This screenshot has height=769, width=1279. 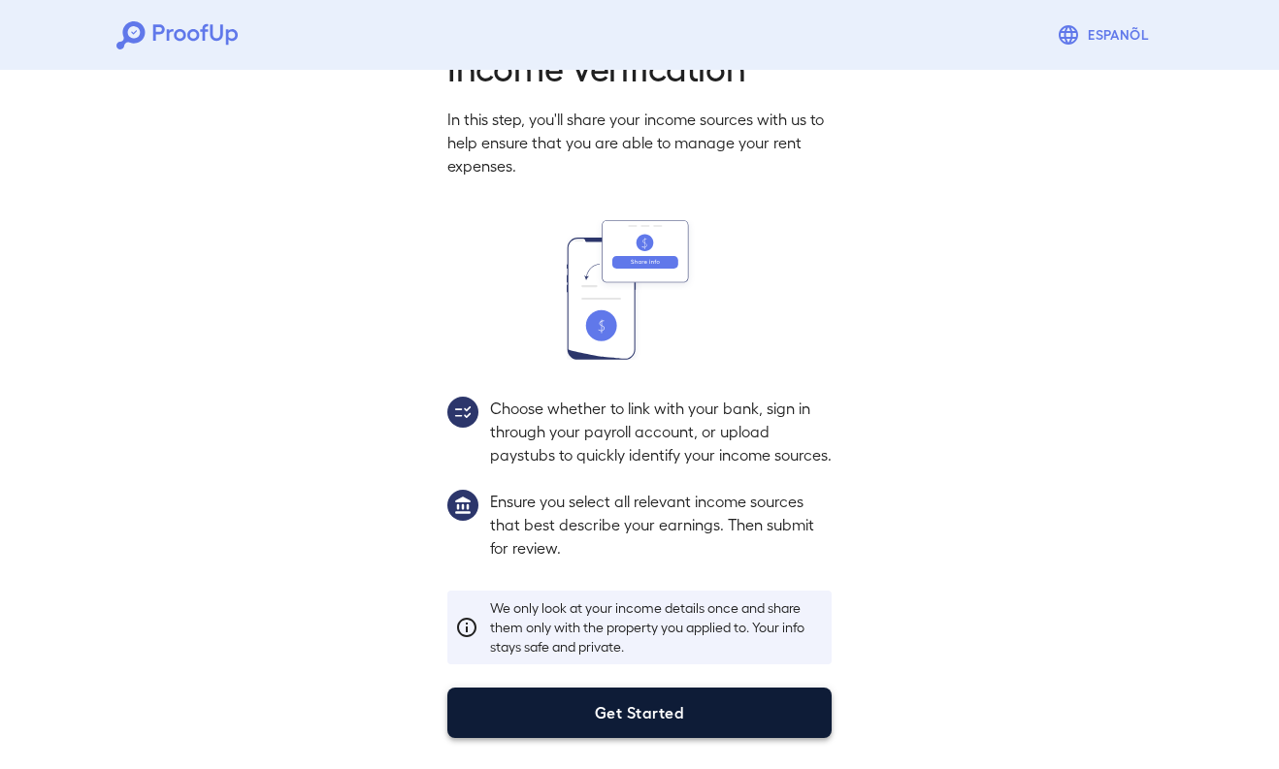 What do you see at coordinates (463, 412) in the screenshot?
I see `img: group2.svg` at bounding box center [463, 412].